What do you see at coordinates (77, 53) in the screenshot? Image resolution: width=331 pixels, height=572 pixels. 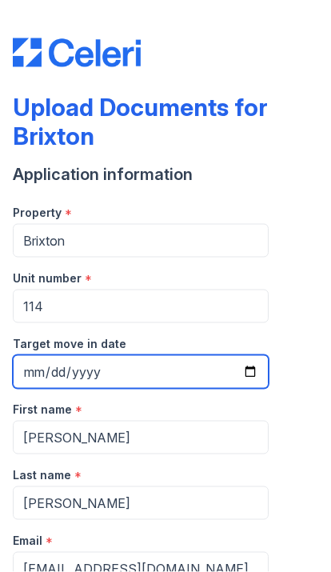 I see `img: CE_Logo_Blue-a8612792a0a2168367f1c8372b55b34899dd931a85d93a1a3d3e32e68fde9ad4.png` at bounding box center [77, 53].